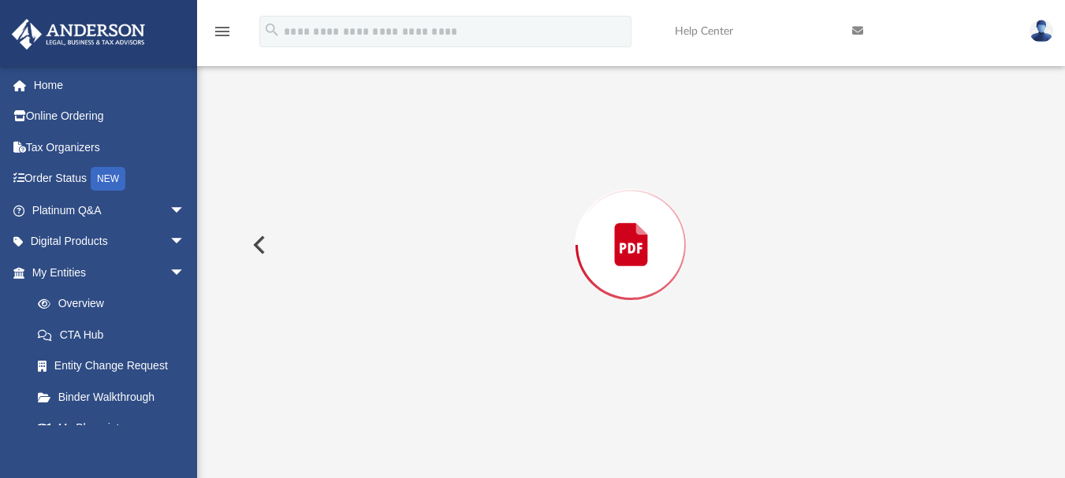  I want to click on a: CTA Hub, so click(115, 335).